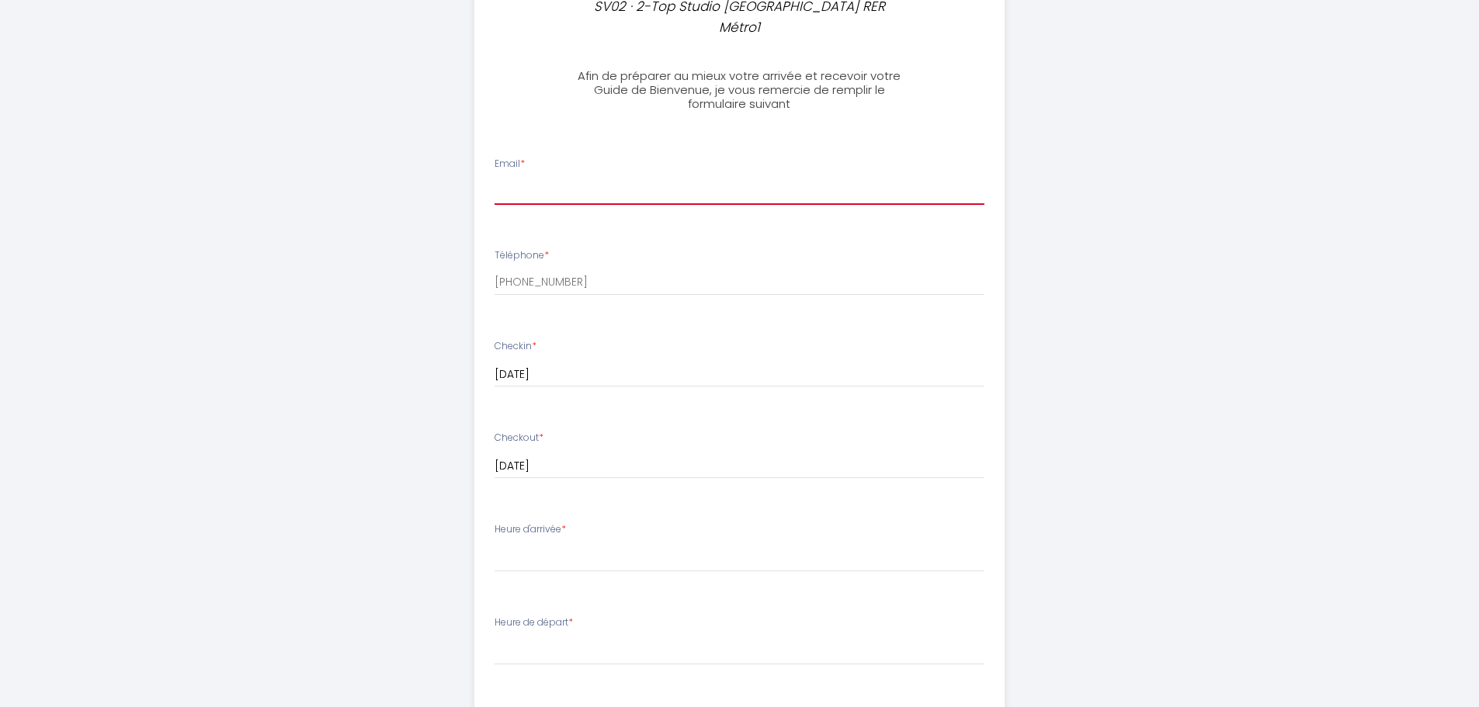 The height and width of the screenshot is (707, 1479). I want to click on label: Checkout, so click(519, 438).